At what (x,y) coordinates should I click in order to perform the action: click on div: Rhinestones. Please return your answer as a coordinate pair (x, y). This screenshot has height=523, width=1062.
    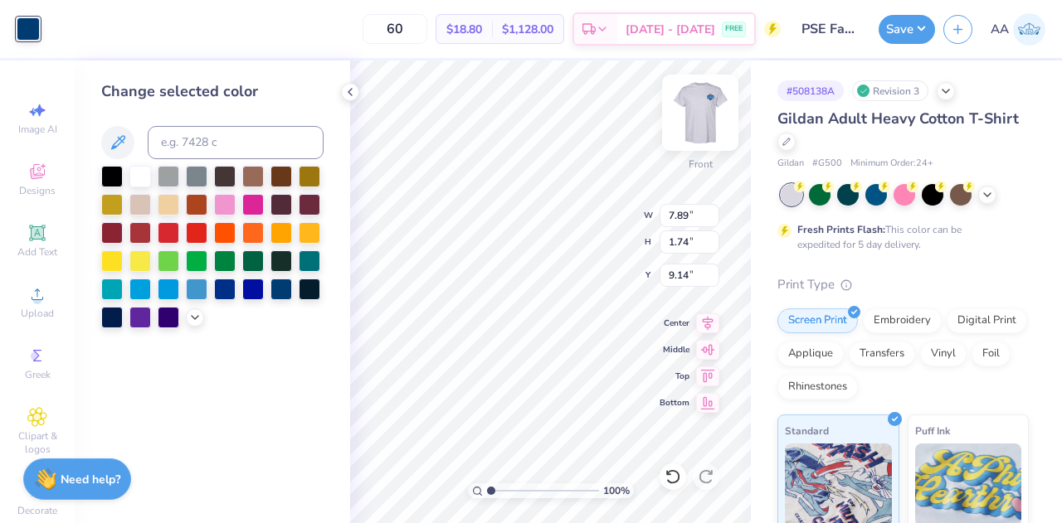
    Looking at the image, I should click on (817, 387).